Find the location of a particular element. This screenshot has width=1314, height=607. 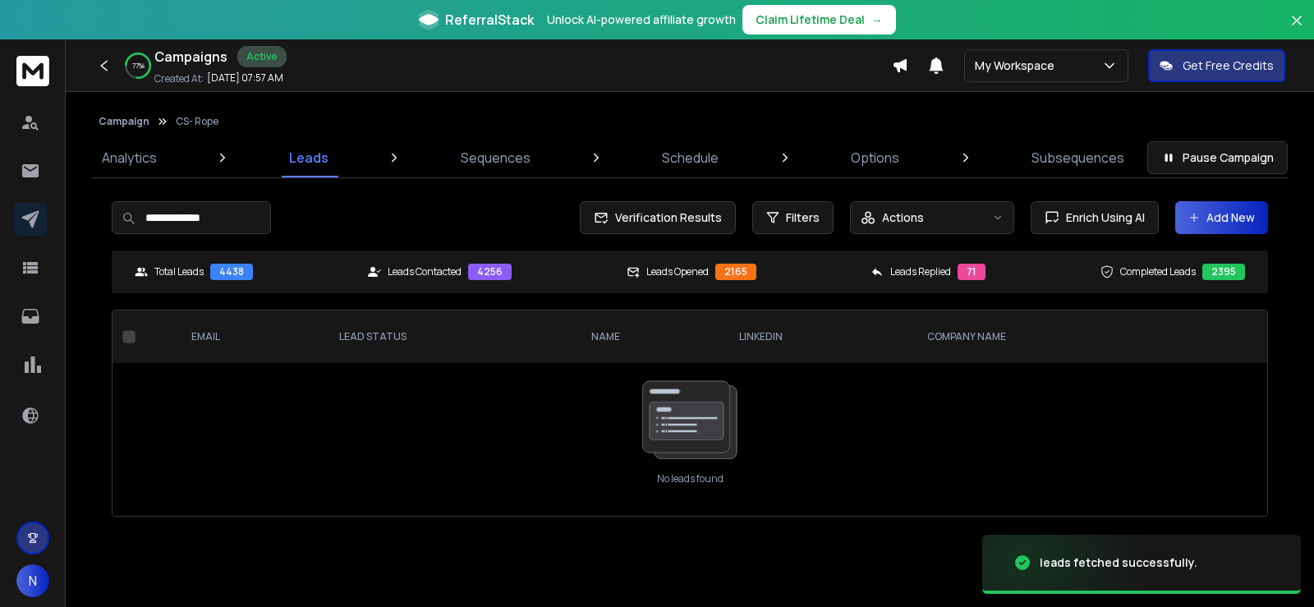

div: Active is located at coordinates (262, 57).